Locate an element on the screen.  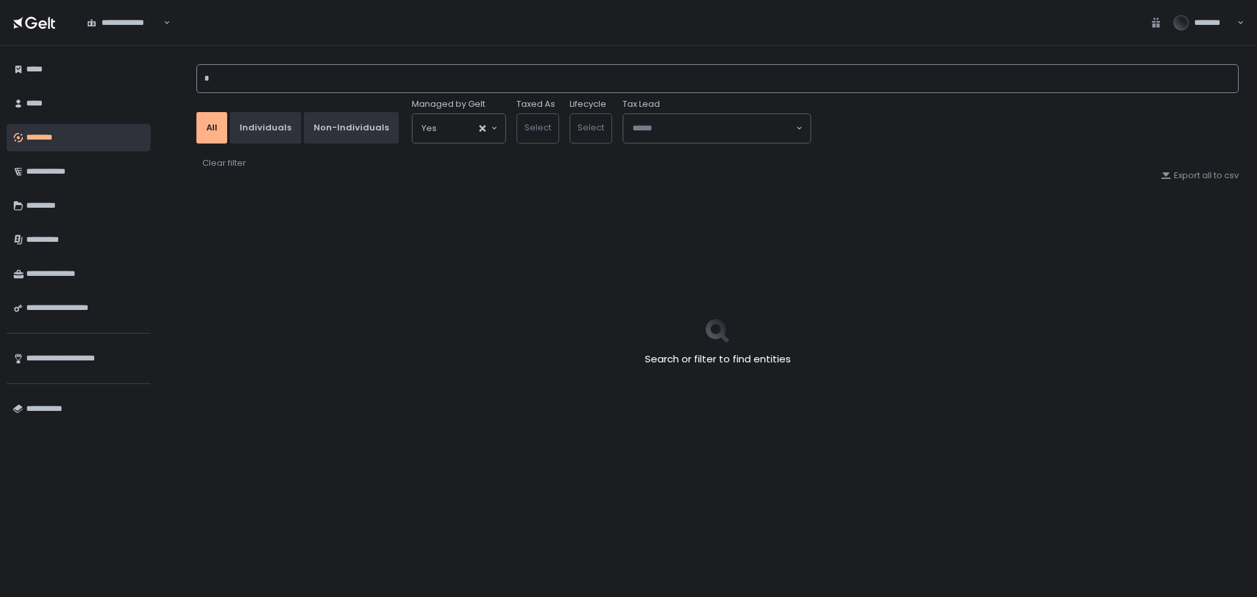
label: Lifecycle is located at coordinates (588, 104).